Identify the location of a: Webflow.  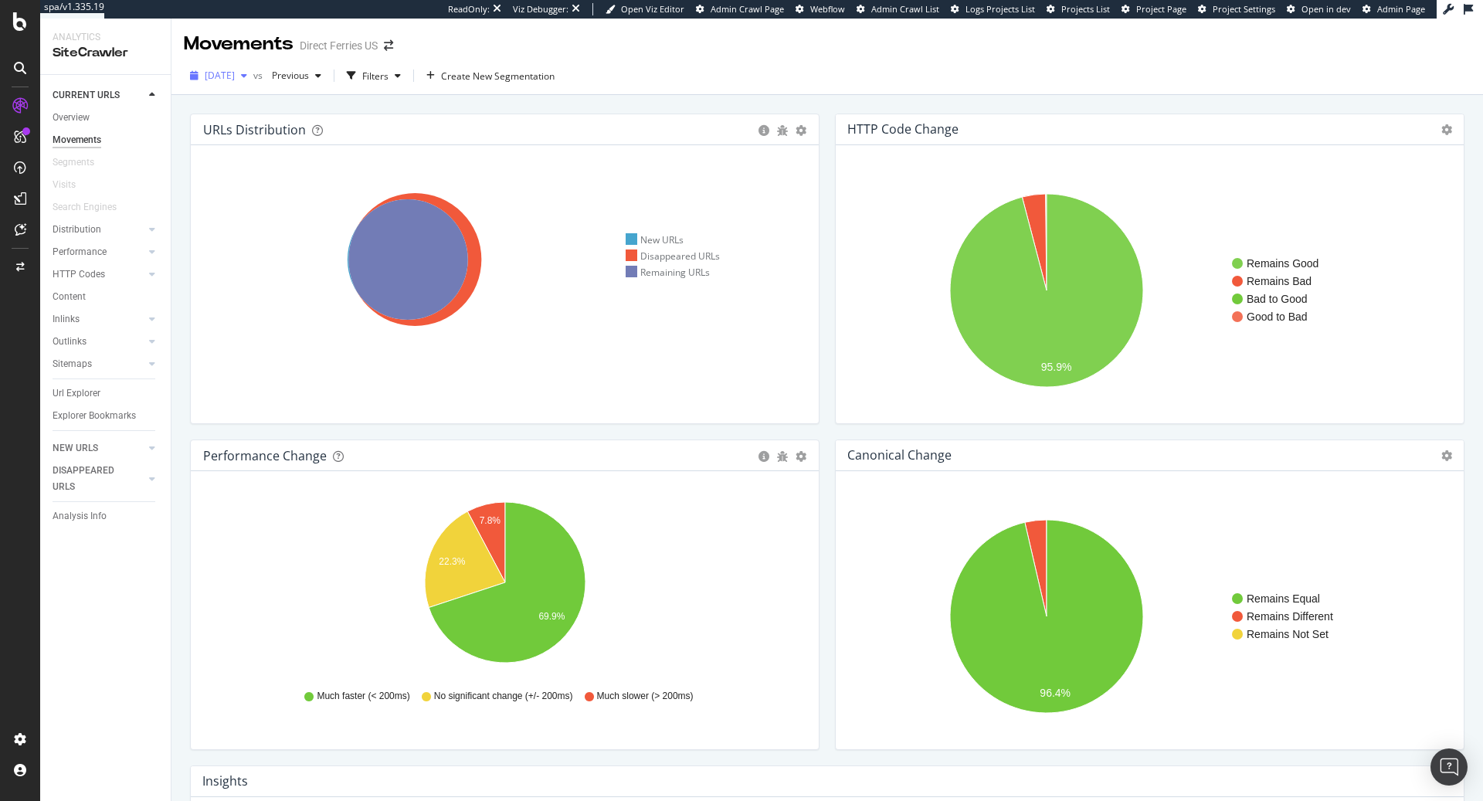
(820, 9).